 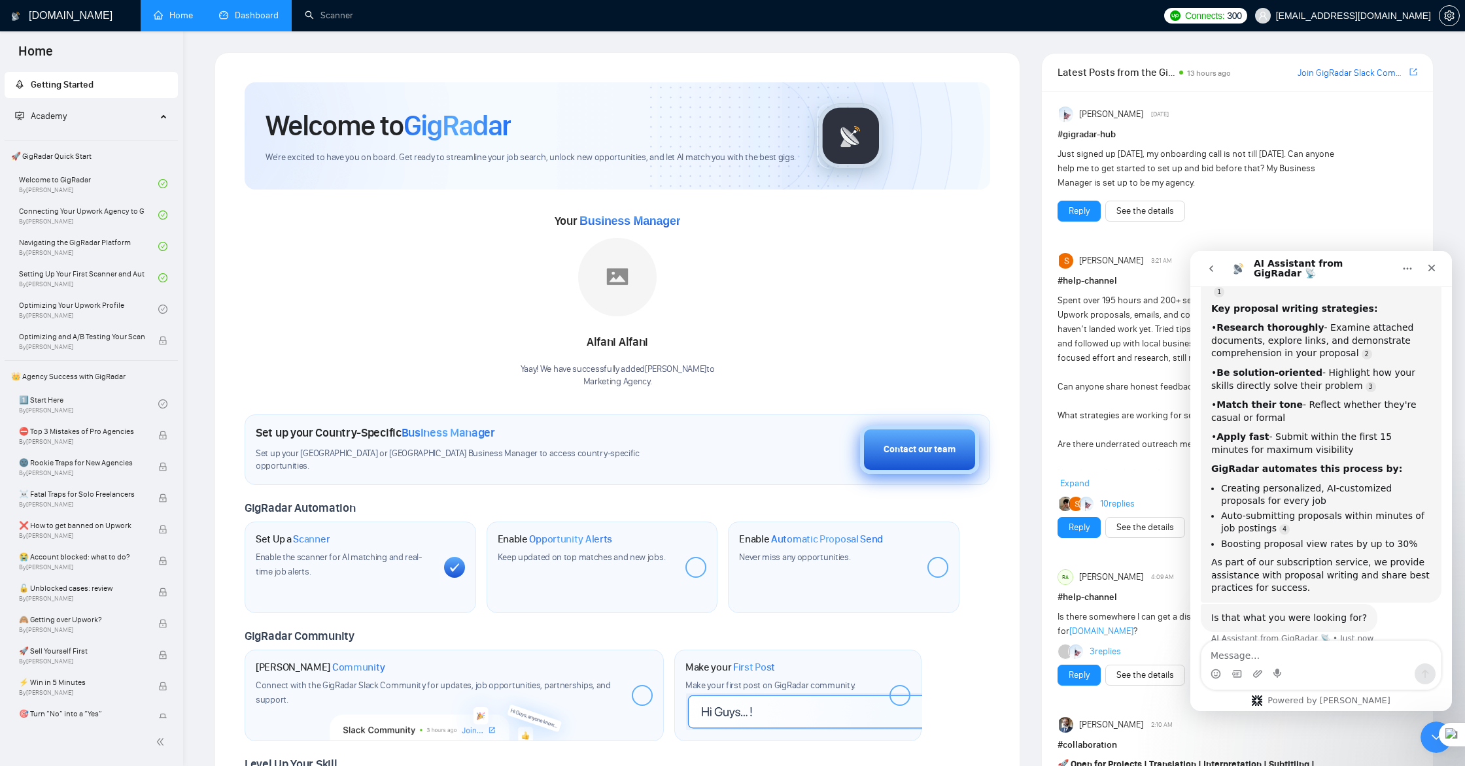 What do you see at coordinates (795, 557) in the screenshot?
I see `span: Never miss any opportunities.` at bounding box center [795, 557].